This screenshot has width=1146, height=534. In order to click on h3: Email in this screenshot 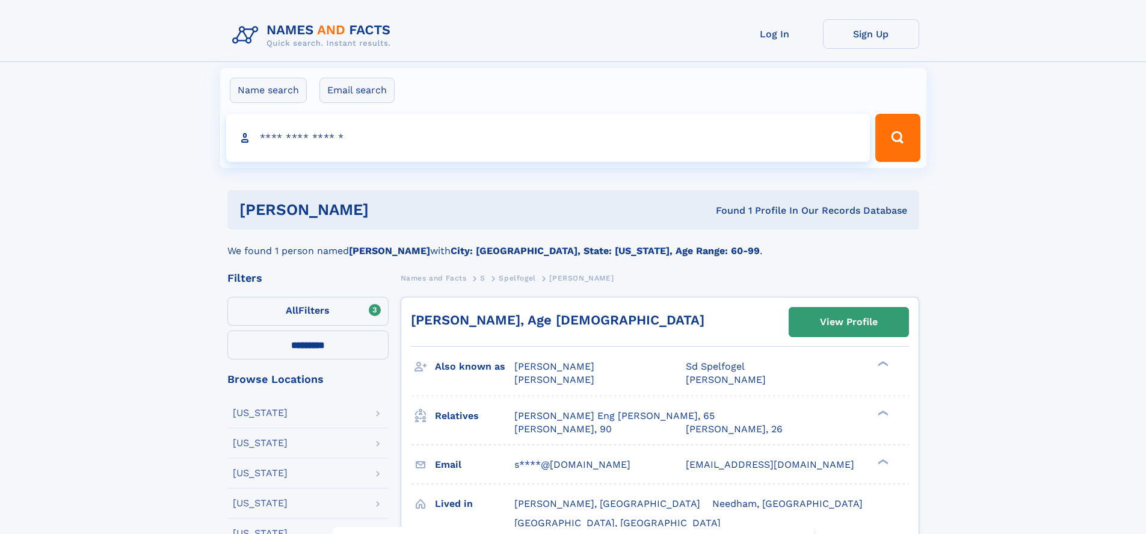, I will do `click(475, 465)`.